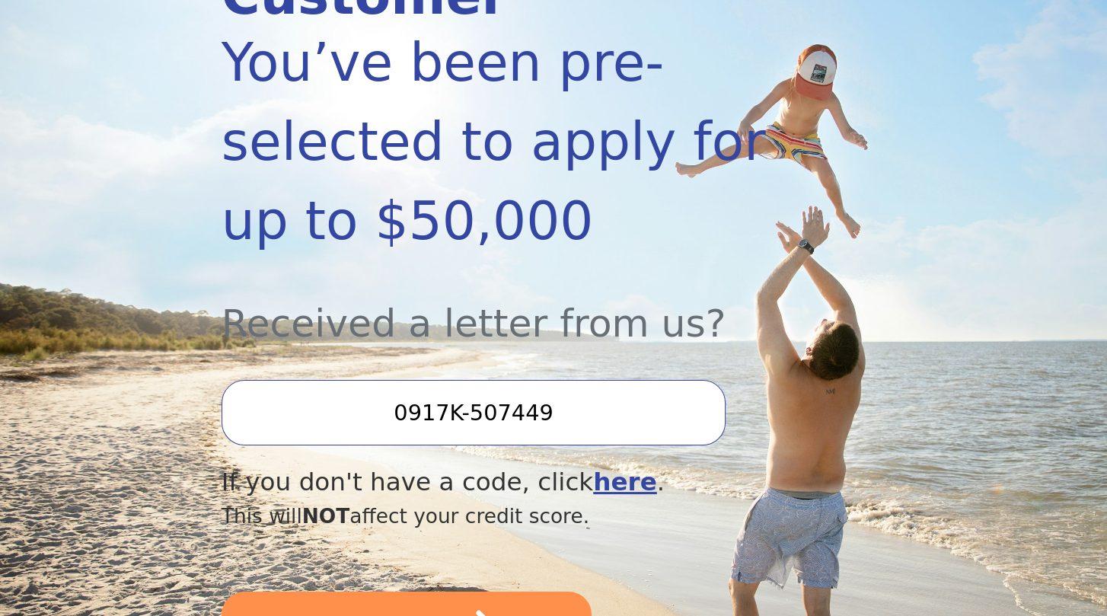 Image resolution: width=1107 pixels, height=616 pixels. What do you see at coordinates (625, 482) in the screenshot?
I see `a: here` at bounding box center [625, 482].